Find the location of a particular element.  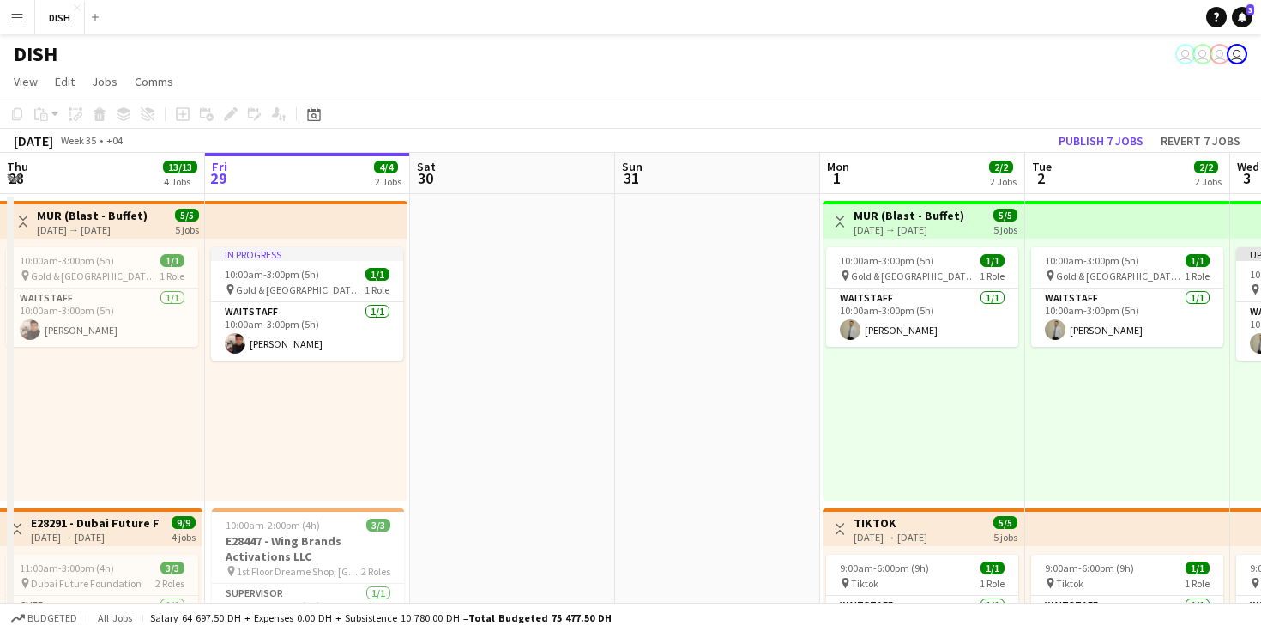

span: Wed is located at coordinates (1249, 166).